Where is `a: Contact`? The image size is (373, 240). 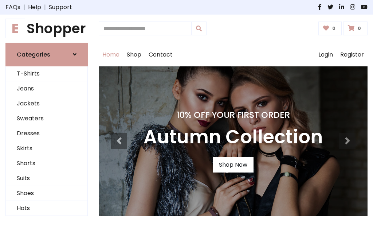 a: Contact is located at coordinates (161, 55).